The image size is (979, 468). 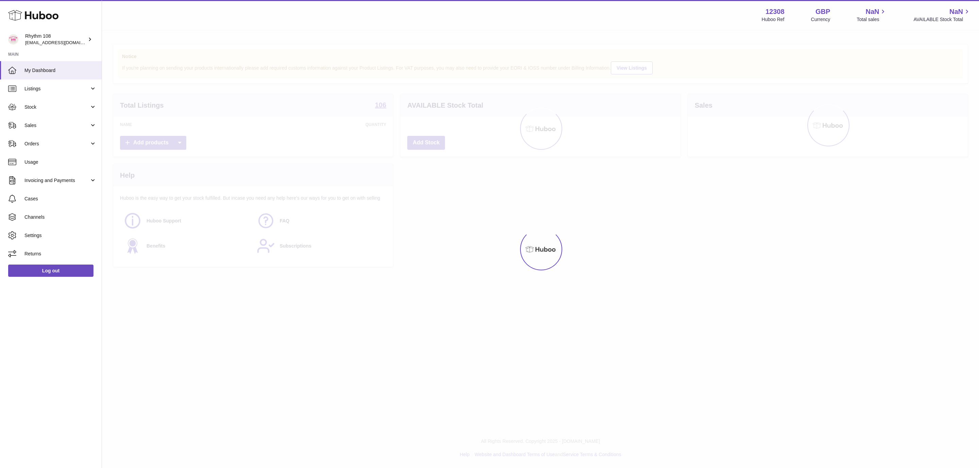 What do you see at coordinates (57, 89) in the screenshot?
I see `span: Listings` at bounding box center [57, 89].